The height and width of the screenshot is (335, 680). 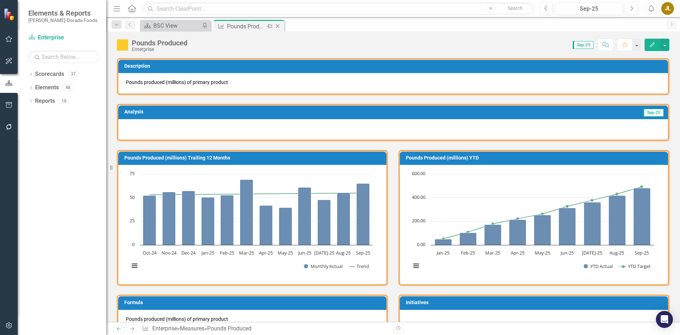 I want to click on text: 200.00, so click(x=419, y=220).